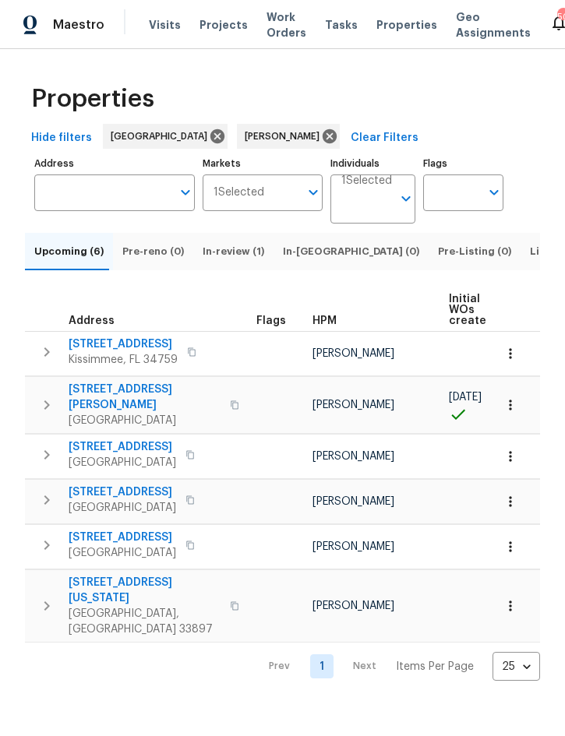 The height and width of the screenshot is (736, 565). I want to click on label: Address, so click(114, 164).